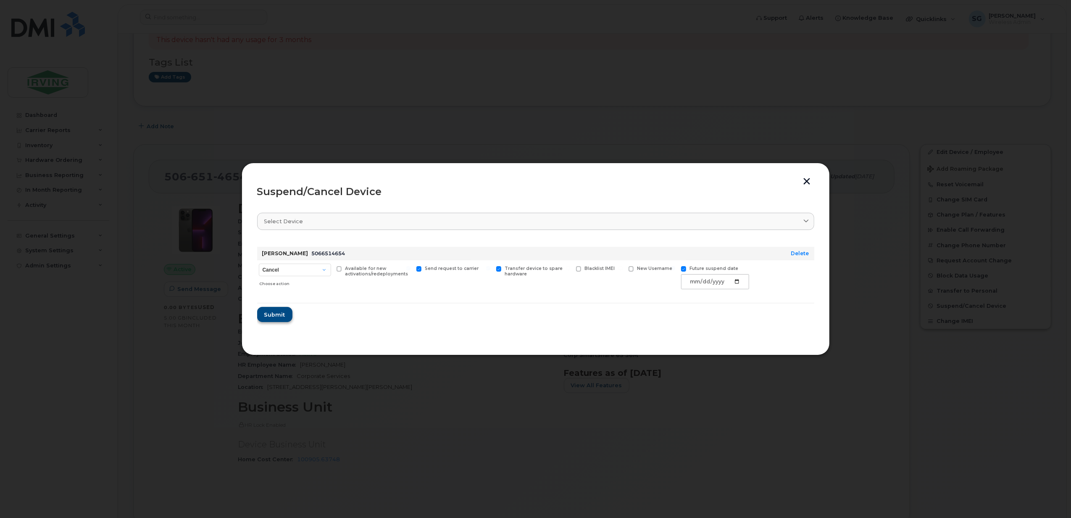  What do you see at coordinates (536, 221) in the screenshot?
I see `a: Select device` at bounding box center [536, 221].